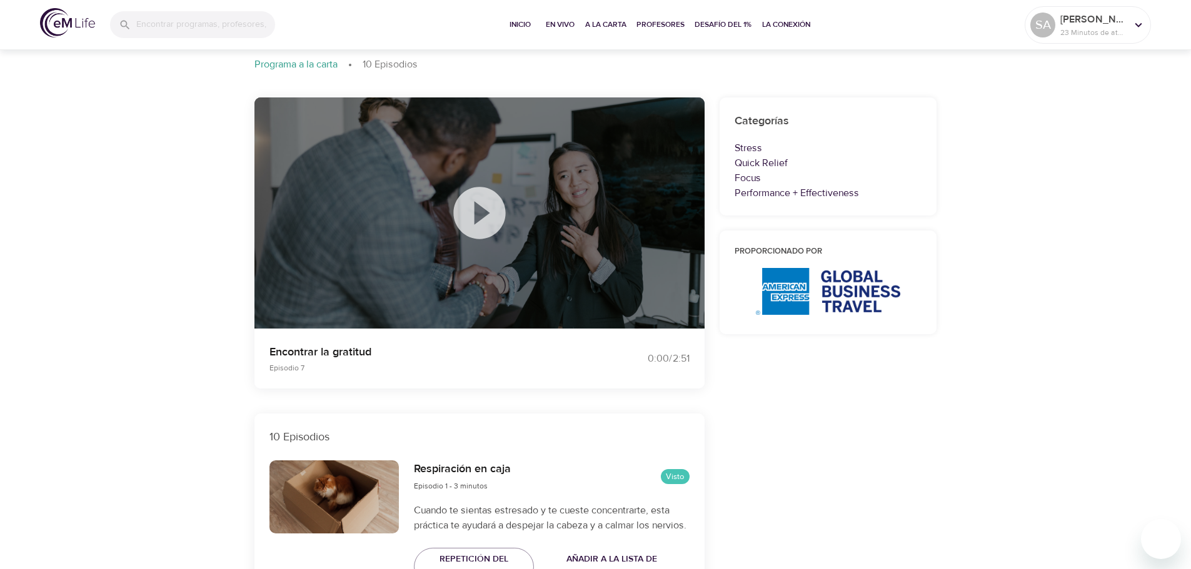 The image size is (1191, 569). Describe the element at coordinates (425, 368) in the screenshot. I see `p: Episodio 7` at that location.